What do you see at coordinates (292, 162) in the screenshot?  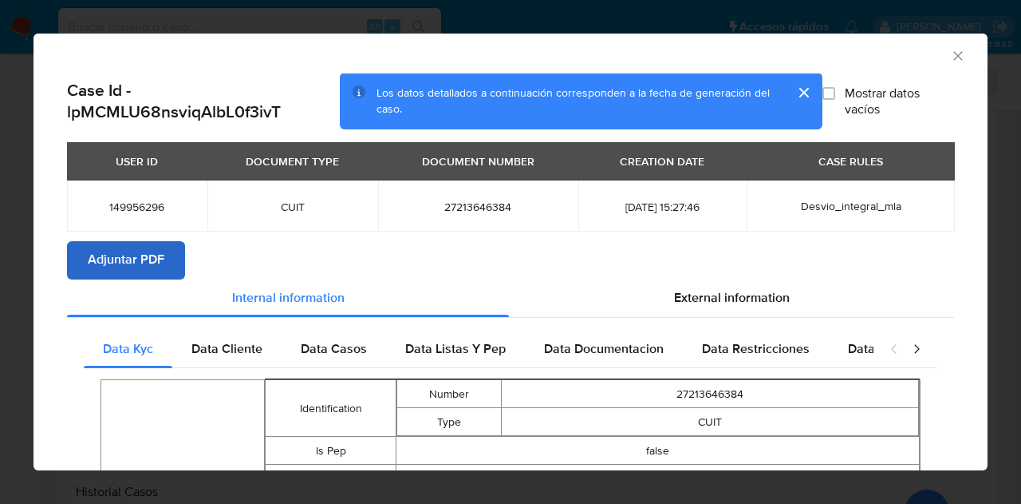 I see `div: DOCUMENT TYPE` at bounding box center [292, 162].